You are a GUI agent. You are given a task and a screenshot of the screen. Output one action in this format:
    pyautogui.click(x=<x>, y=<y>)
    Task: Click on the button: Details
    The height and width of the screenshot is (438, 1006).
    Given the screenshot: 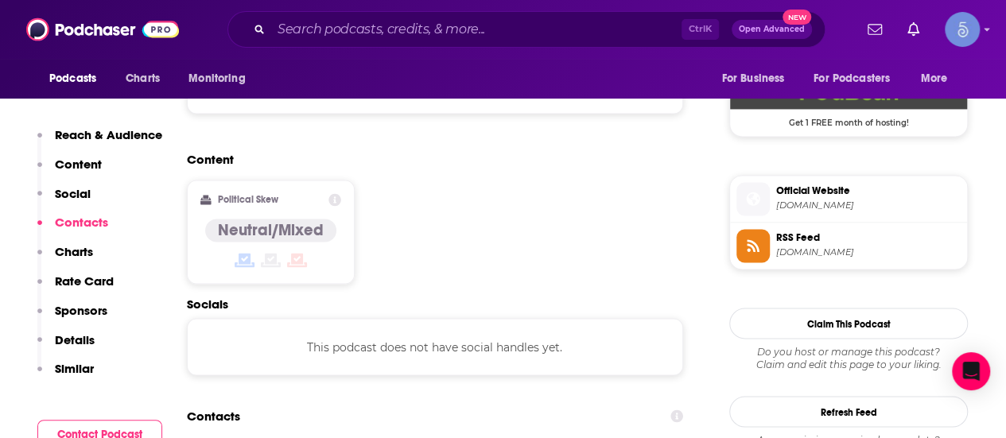 What is the action you would take?
    pyautogui.click(x=66, y=347)
    